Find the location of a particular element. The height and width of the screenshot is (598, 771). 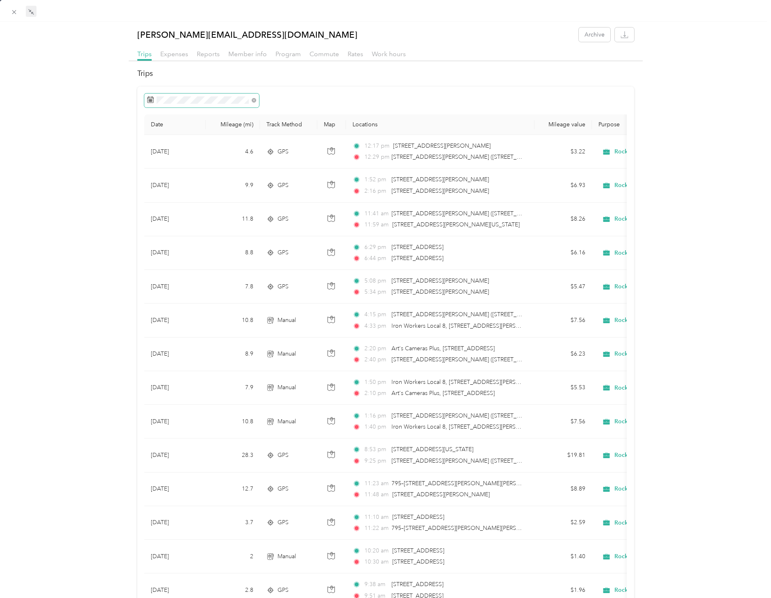

span: 9:25 pm is located at coordinates (376, 461).